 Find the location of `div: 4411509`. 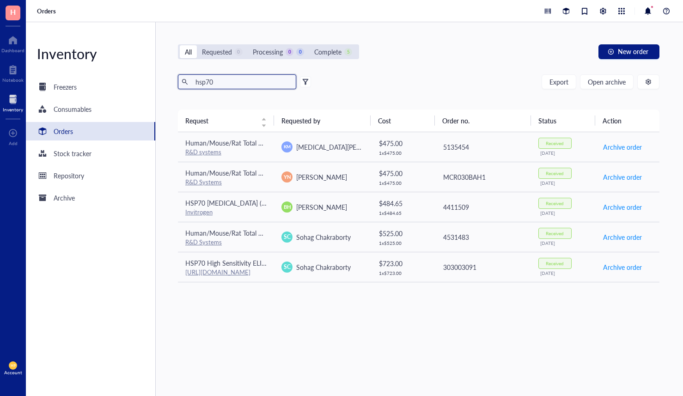

div: 4411509 is located at coordinates (484, 207).